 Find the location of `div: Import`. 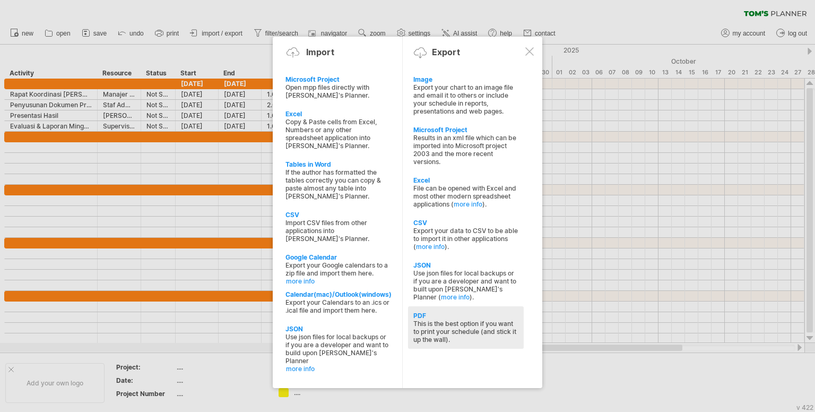

div: Import is located at coordinates (320, 52).